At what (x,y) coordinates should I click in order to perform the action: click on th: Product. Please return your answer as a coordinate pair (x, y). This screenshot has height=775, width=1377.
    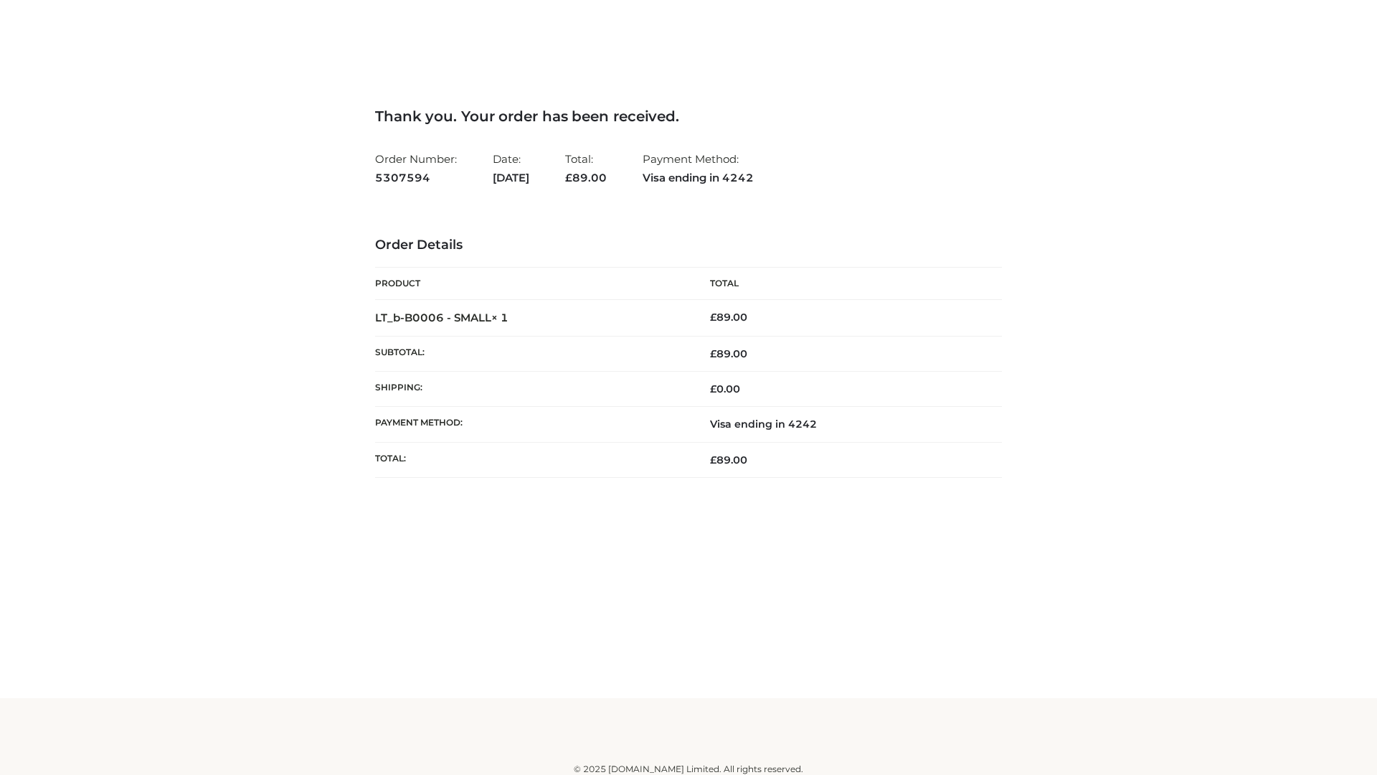
    Looking at the image, I should click on (532, 283).